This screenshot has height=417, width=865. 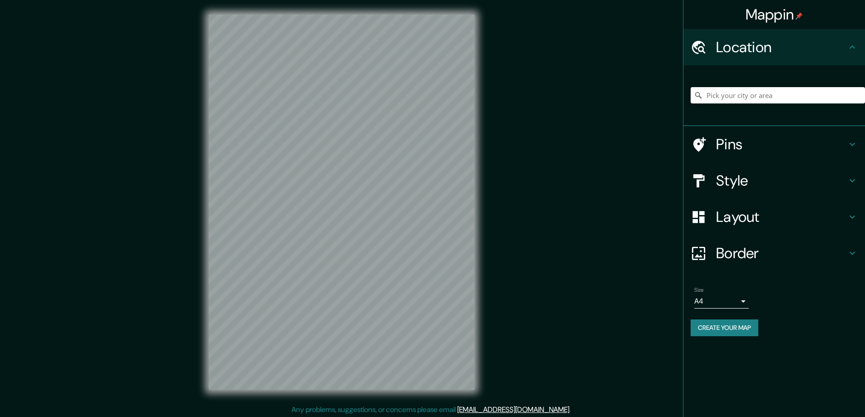 What do you see at coordinates (342, 202) in the screenshot?
I see `canvas: Map` at bounding box center [342, 202].